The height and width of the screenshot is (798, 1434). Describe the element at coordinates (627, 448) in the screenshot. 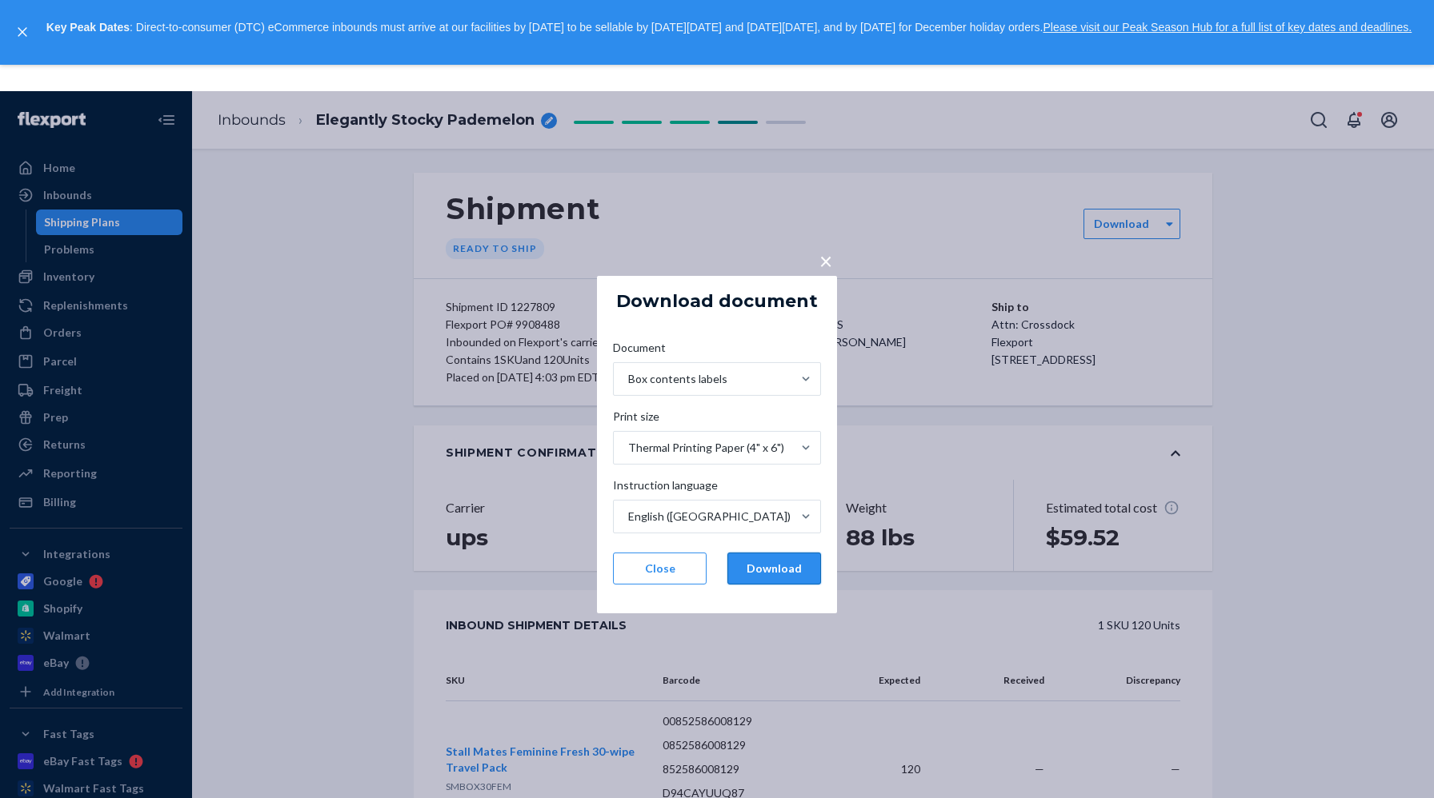

I see `input: Print sizeThermal Printing Paper (4" x 6")` at that location.